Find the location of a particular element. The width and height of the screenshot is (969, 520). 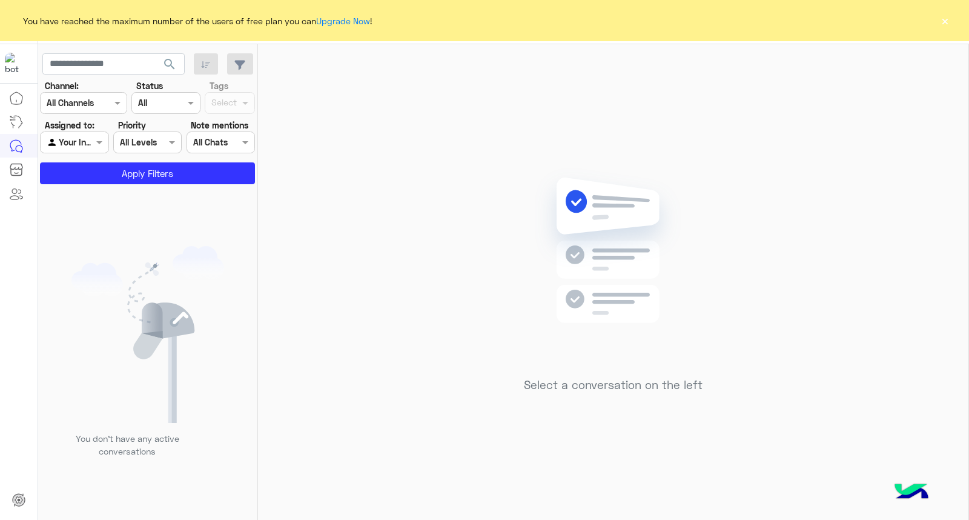

button: Apply Filters is located at coordinates (147, 173).